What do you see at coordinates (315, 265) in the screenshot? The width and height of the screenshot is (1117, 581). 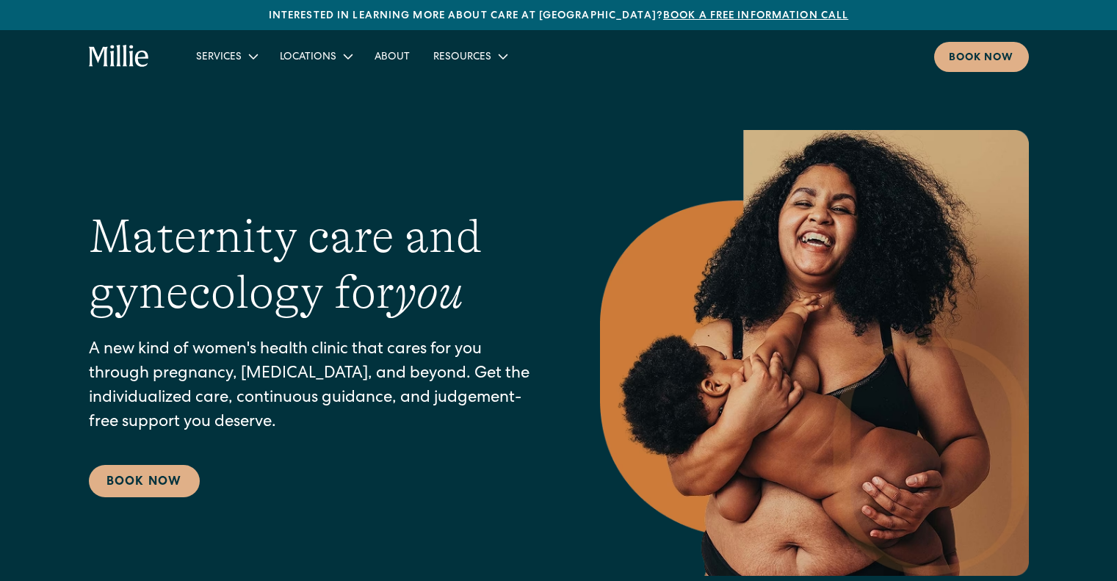 I see `h1: Maternity care and gynecology for` at bounding box center [315, 265].